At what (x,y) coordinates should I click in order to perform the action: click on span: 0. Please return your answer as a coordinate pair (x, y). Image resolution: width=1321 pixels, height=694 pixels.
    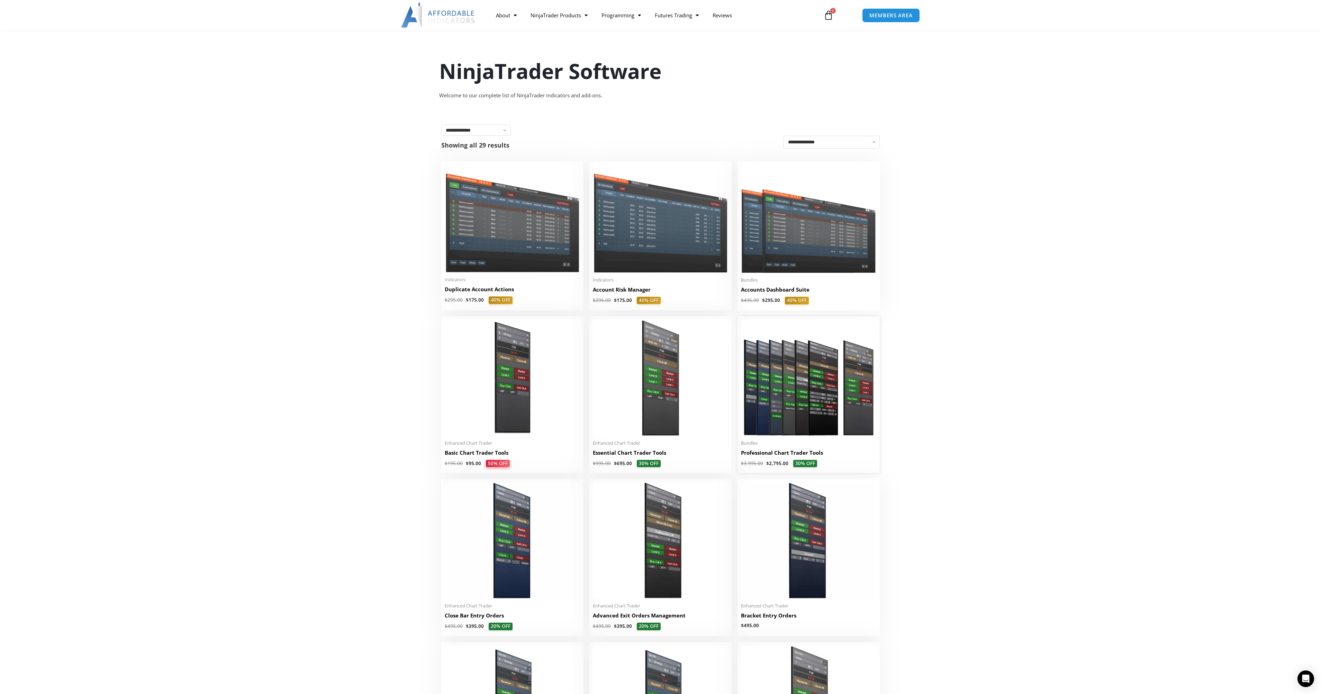
    Looking at the image, I should click on (833, 11).